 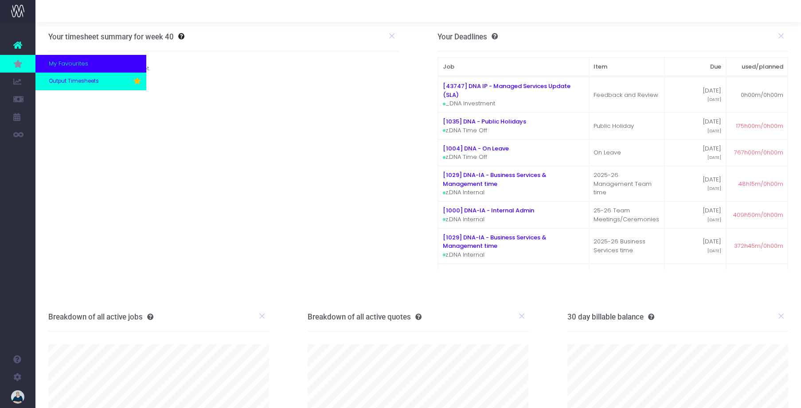 I want to click on img: images/default_profile_image.png, so click(x=18, y=397).